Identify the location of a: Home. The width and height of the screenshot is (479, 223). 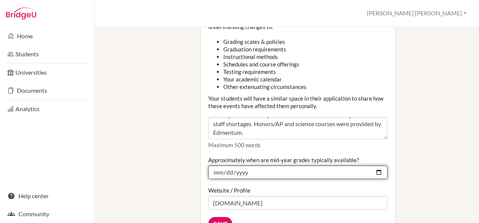
(47, 36).